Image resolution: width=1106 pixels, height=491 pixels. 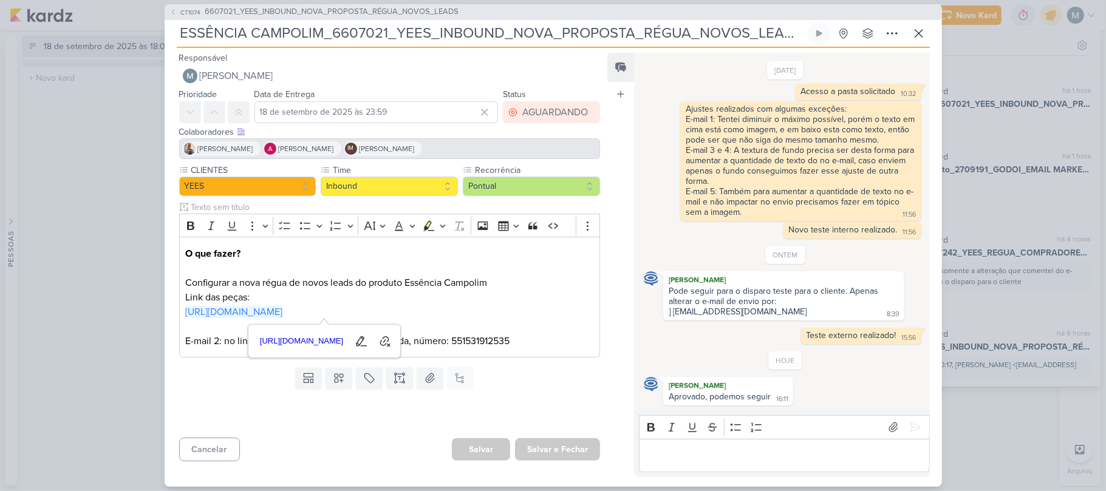 I want to click on img: Iara Santos, so click(x=189, y=149).